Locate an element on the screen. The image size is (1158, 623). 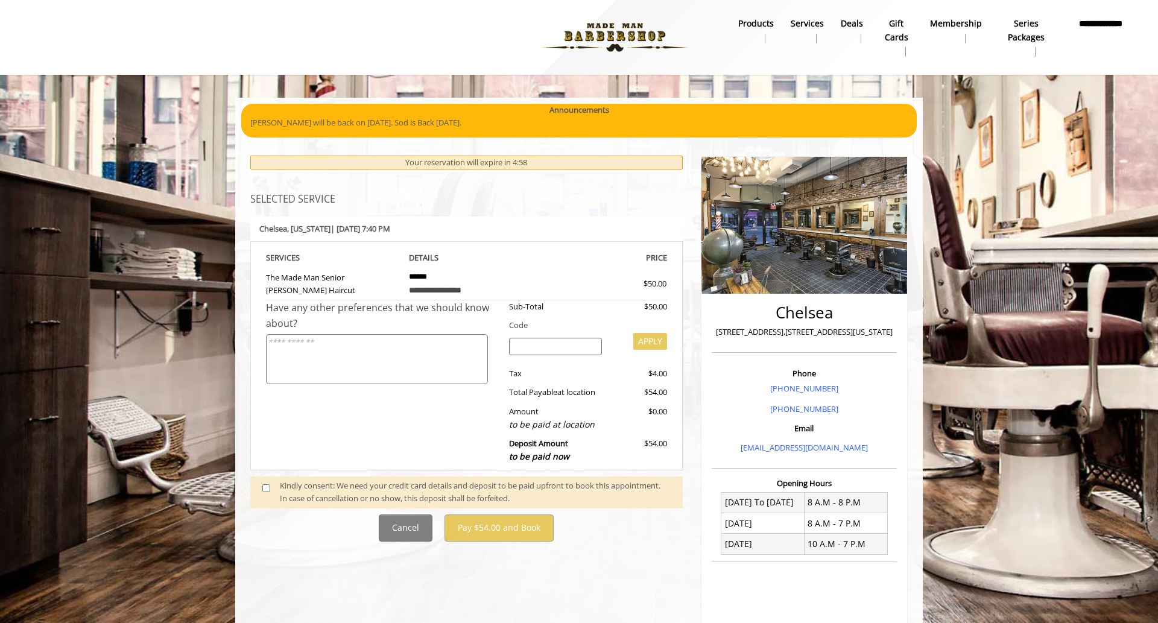
a: ServicesServices is located at coordinates (807, 31).